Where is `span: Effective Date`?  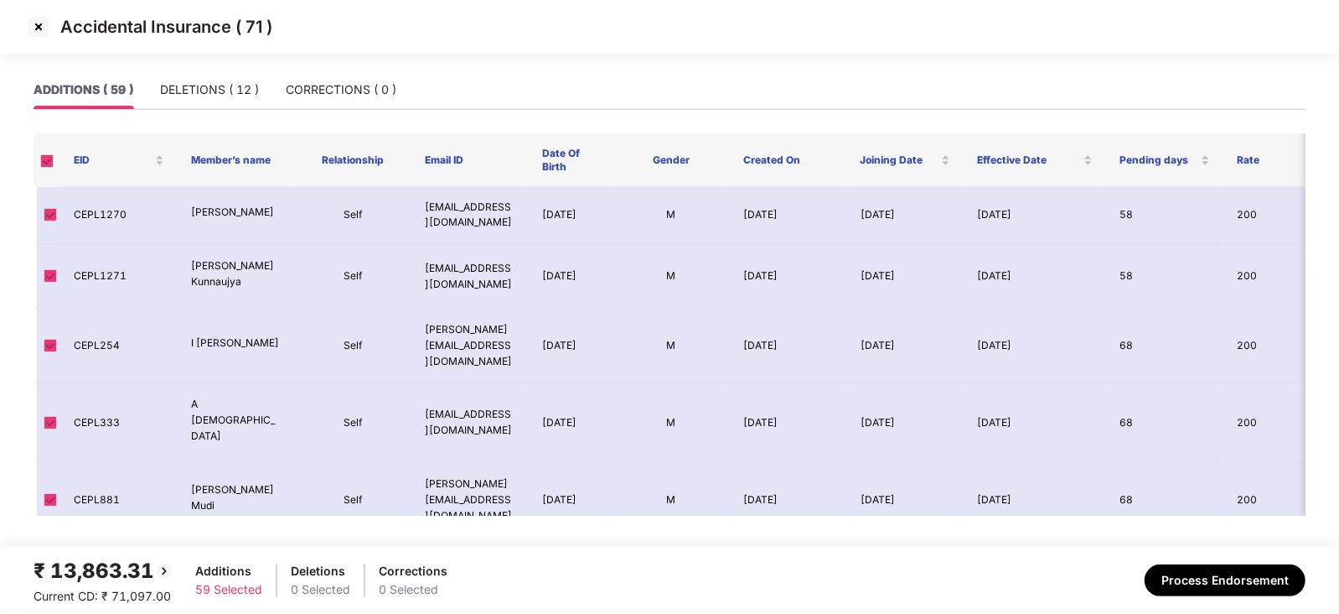 span: Effective Date is located at coordinates (1028, 160).